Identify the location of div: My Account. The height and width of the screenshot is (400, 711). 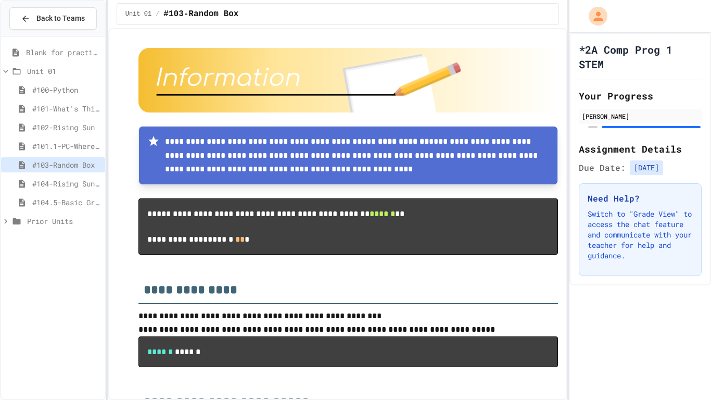
(594, 16).